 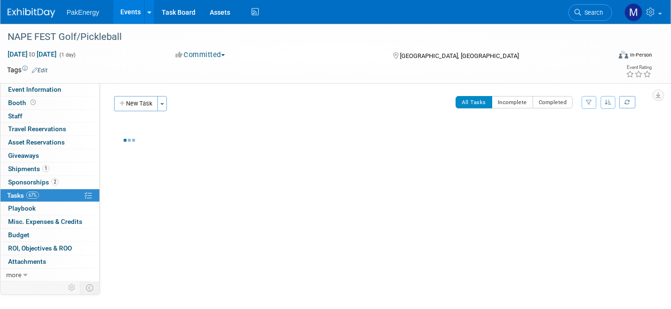 What do you see at coordinates (15, 116) in the screenshot?
I see `span: Staff` at bounding box center [15, 116].